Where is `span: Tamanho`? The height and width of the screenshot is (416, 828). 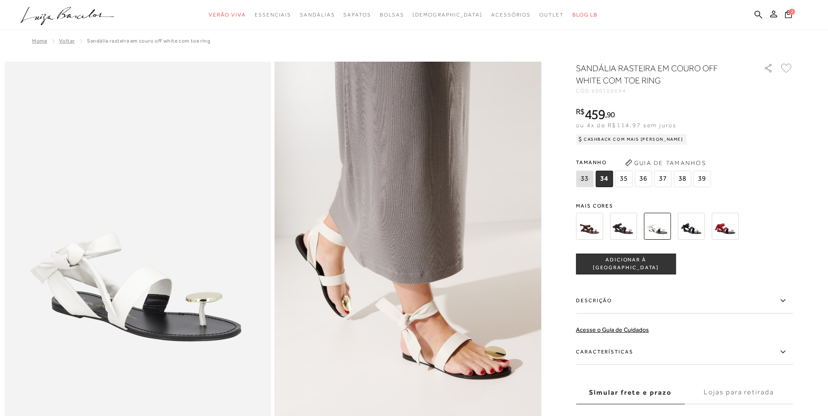
span: Tamanho is located at coordinates (644, 163).